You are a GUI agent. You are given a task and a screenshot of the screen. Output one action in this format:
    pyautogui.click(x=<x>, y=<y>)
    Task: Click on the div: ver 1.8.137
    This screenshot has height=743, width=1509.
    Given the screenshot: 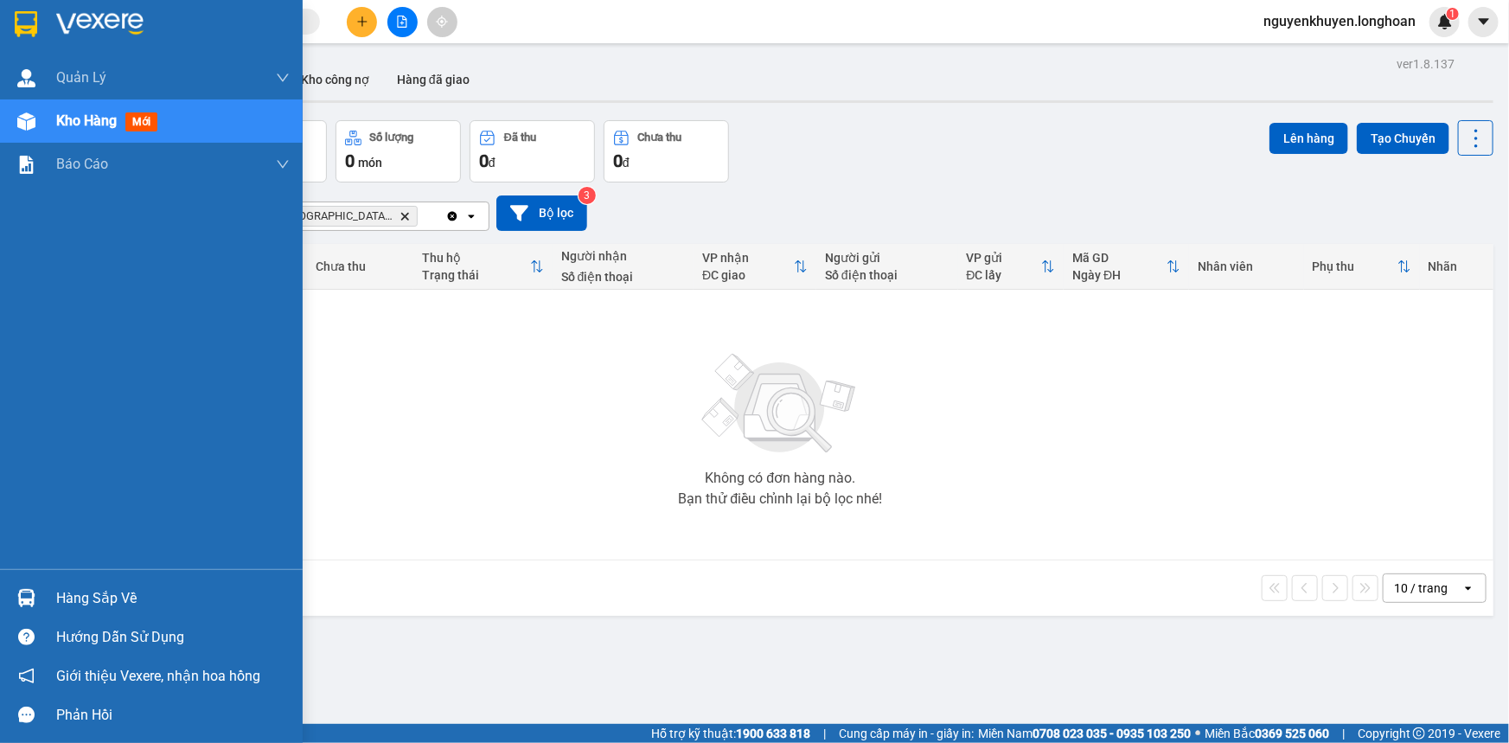 What is the action you would take?
    pyautogui.click(x=1426, y=64)
    